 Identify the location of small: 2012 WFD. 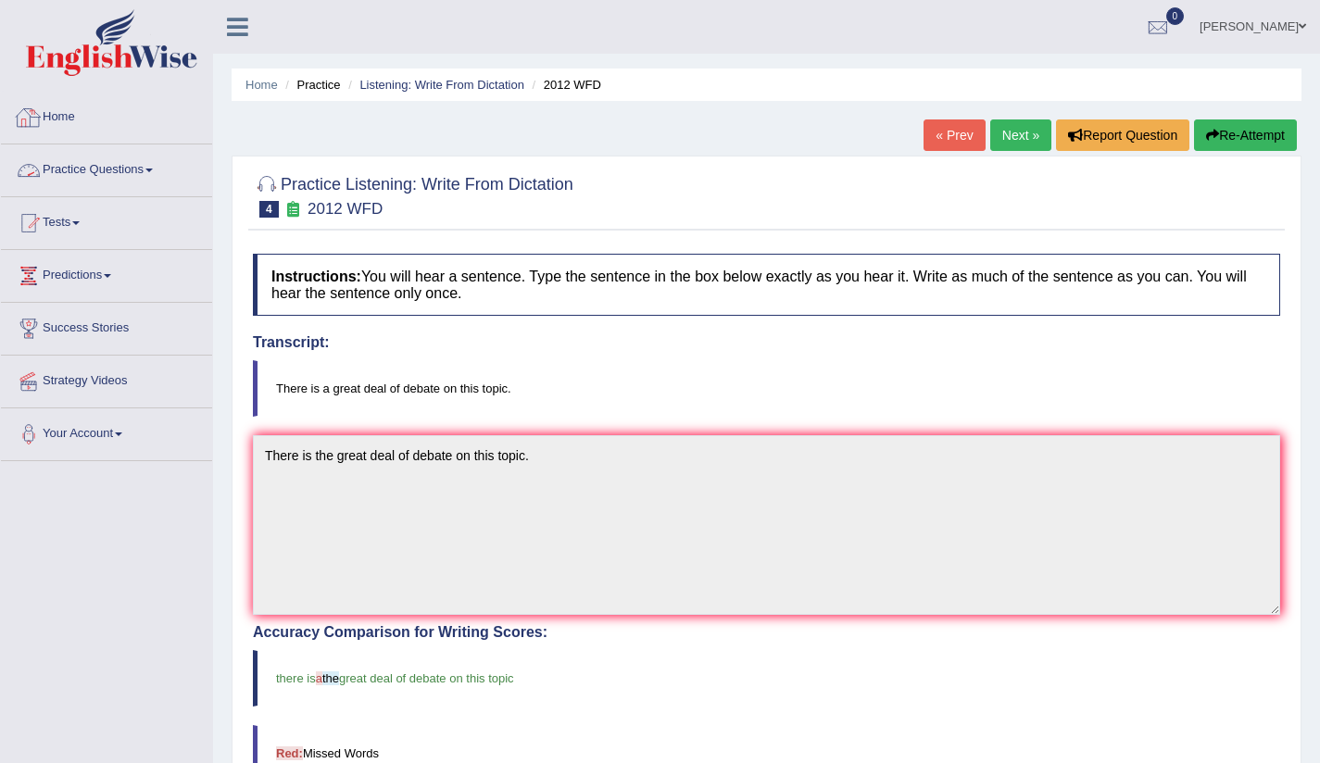
(345, 208).